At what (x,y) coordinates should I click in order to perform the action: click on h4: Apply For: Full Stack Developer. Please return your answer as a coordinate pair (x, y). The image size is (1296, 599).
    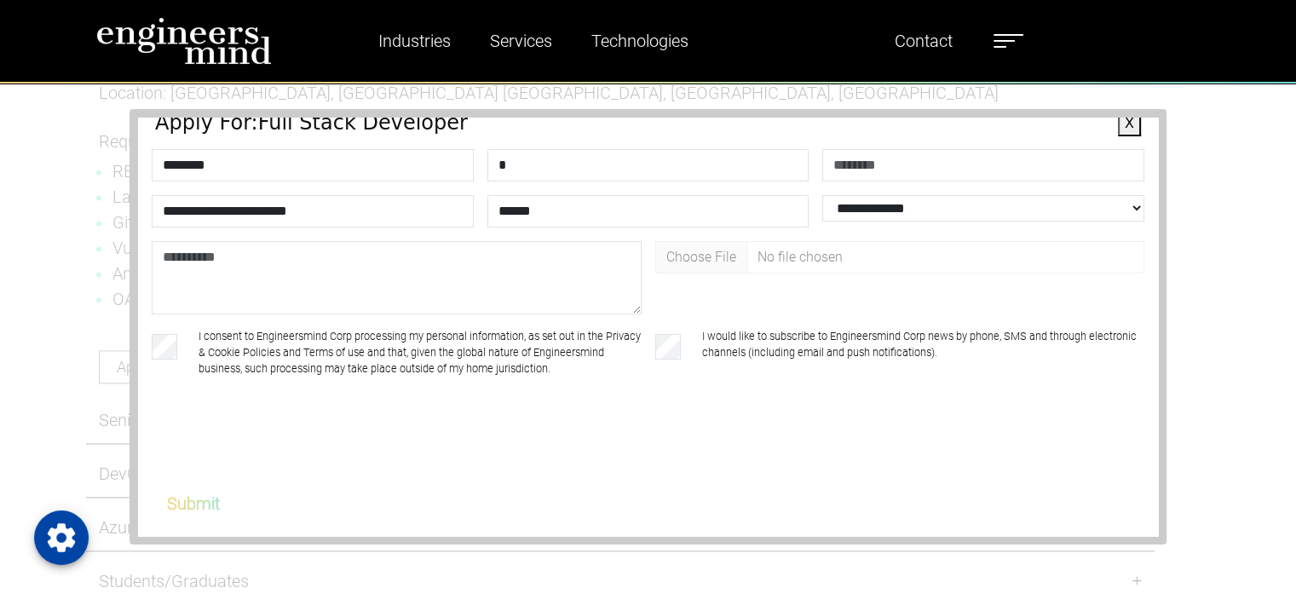
    Looking at the image, I should click on (647, 123).